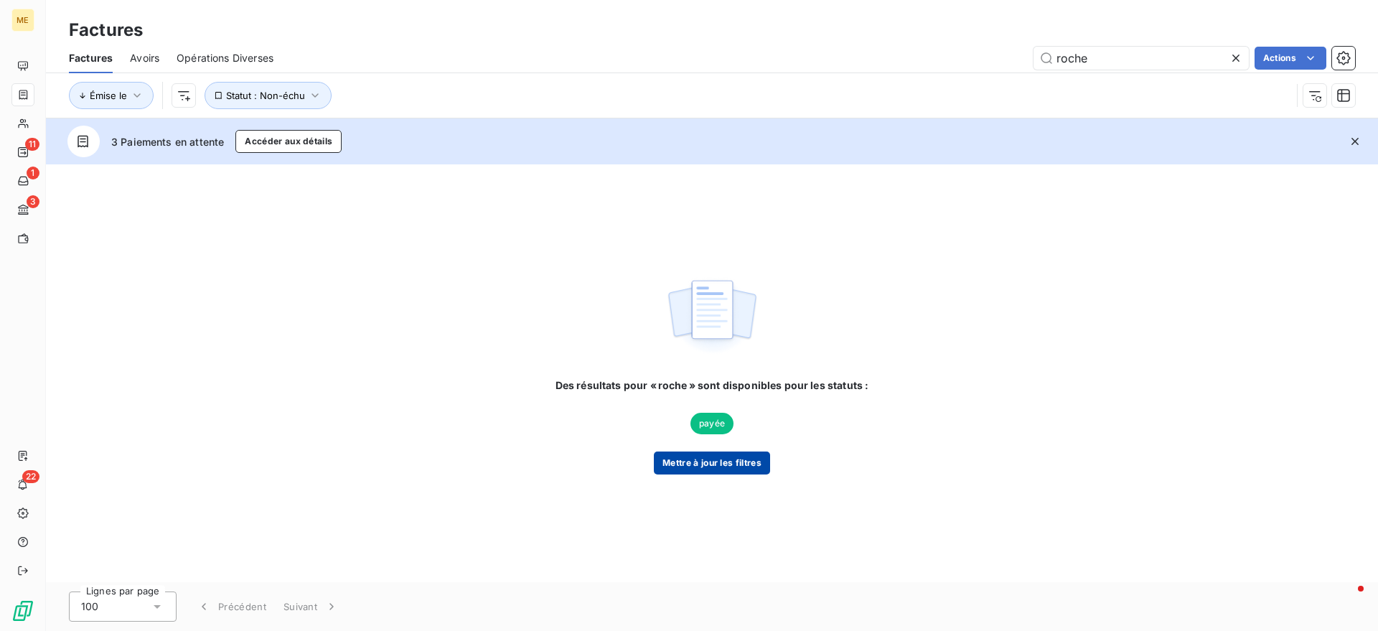 This screenshot has height=631, width=1378. Describe the element at coordinates (289, 141) in the screenshot. I see `button: Accéder aux détails` at that location.